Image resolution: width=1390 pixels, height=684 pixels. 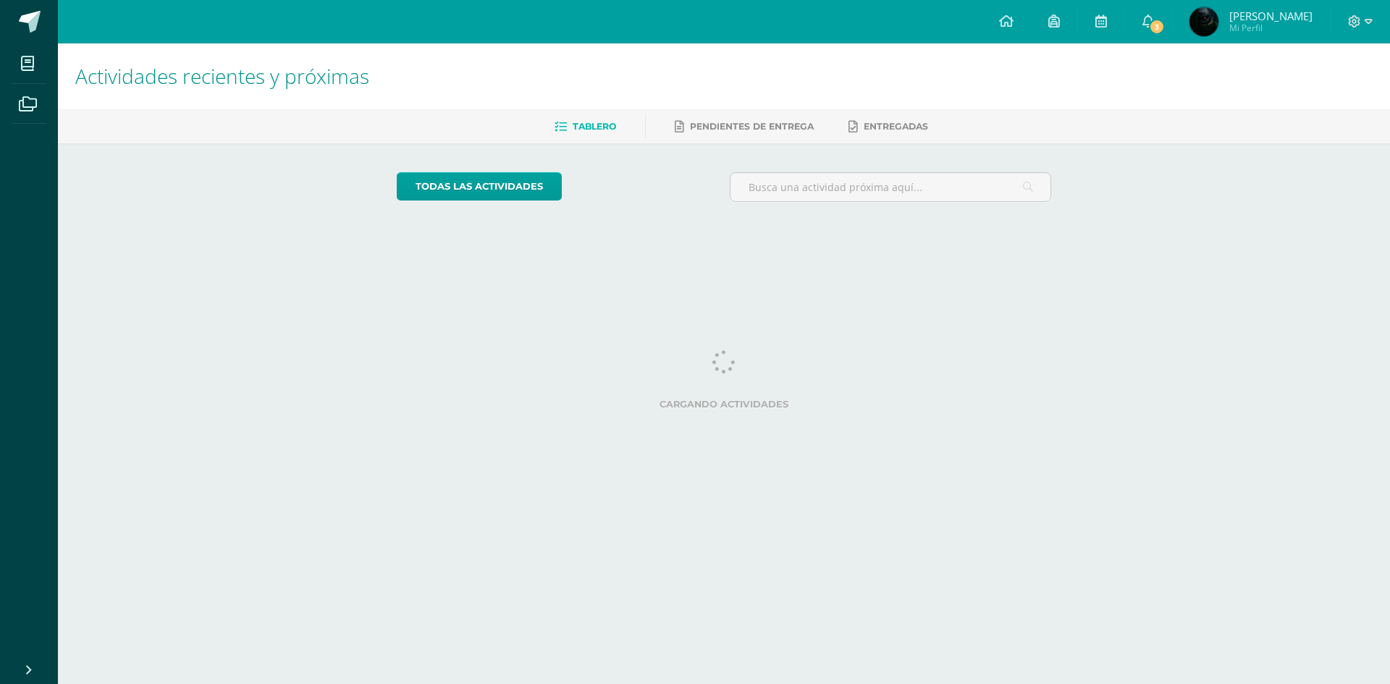 What do you see at coordinates (1271, 28) in the screenshot?
I see `span: Mi Perfil` at bounding box center [1271, 28].